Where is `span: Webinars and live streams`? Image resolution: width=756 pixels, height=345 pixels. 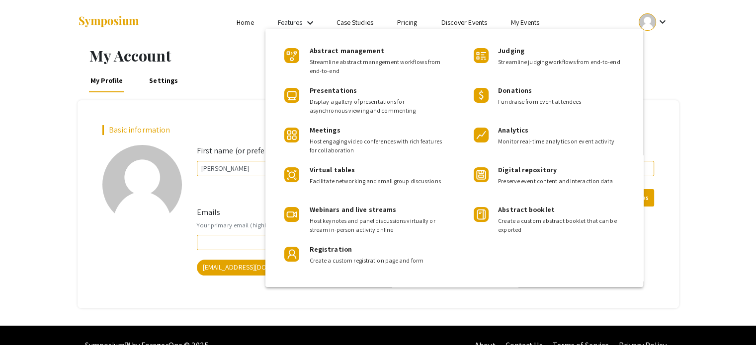
span: Webinars and live streams is located at coordinates (353, 210).